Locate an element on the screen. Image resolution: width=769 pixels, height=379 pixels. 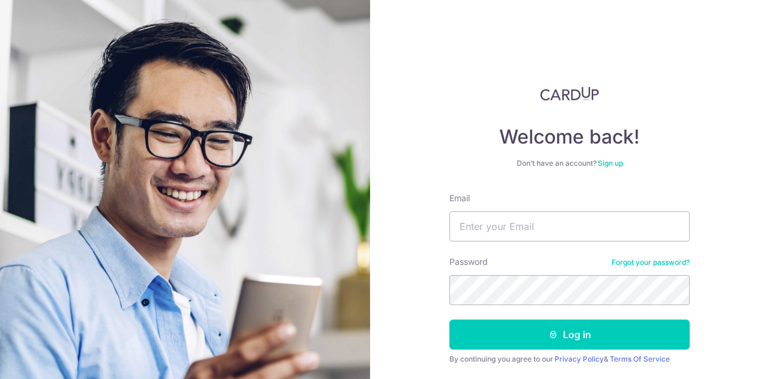
label: Email is located at coordinates (460, 198).